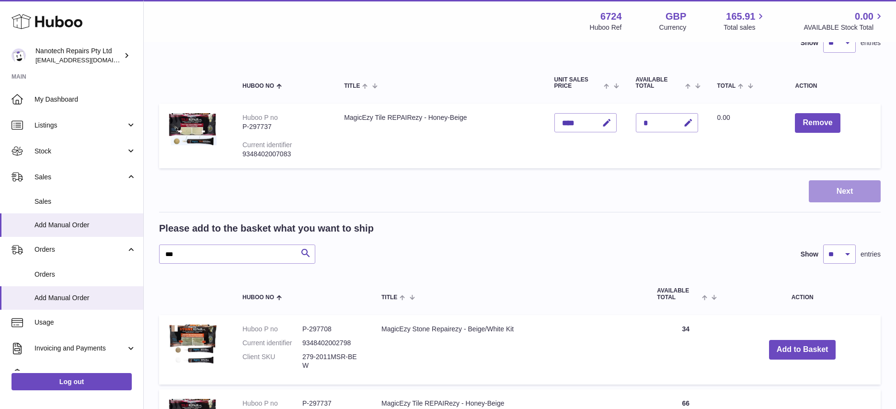  What do you see at coordinates (802, 294) in the screenshot?
I see `th: Action` at bounding box center [802, 294].